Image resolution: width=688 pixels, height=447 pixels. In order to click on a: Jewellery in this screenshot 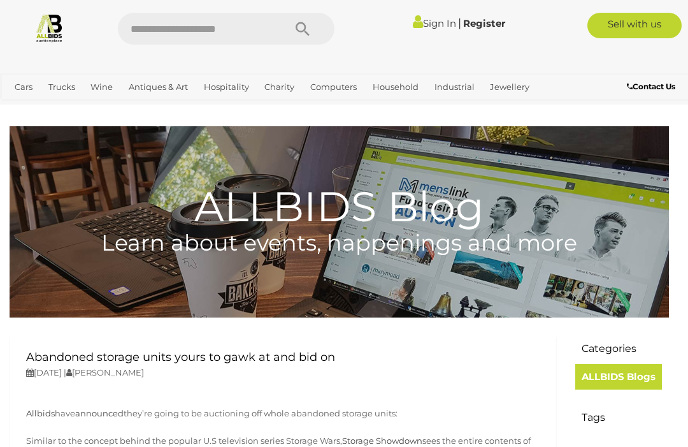, I will do `click(510, 87)`.